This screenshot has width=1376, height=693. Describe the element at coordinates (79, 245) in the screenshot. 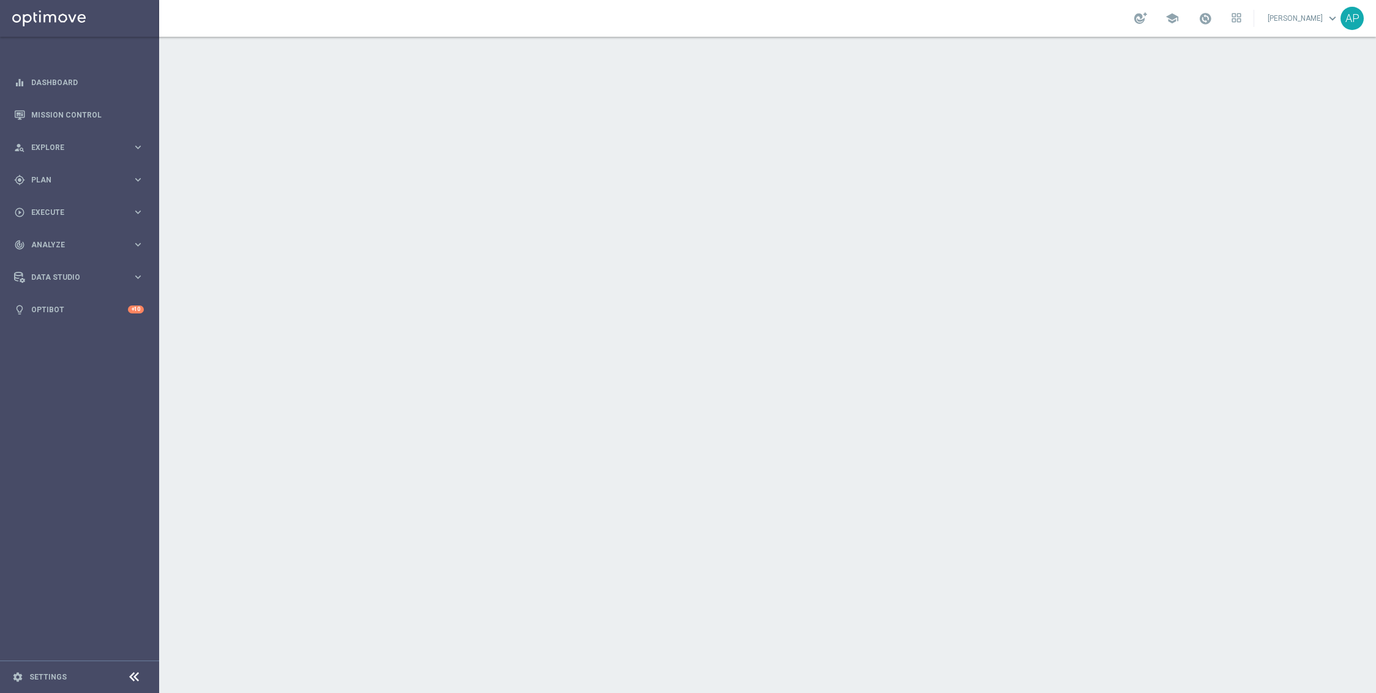

I see `div: track_changes Analyze keyboard_arrow_right` at that location.